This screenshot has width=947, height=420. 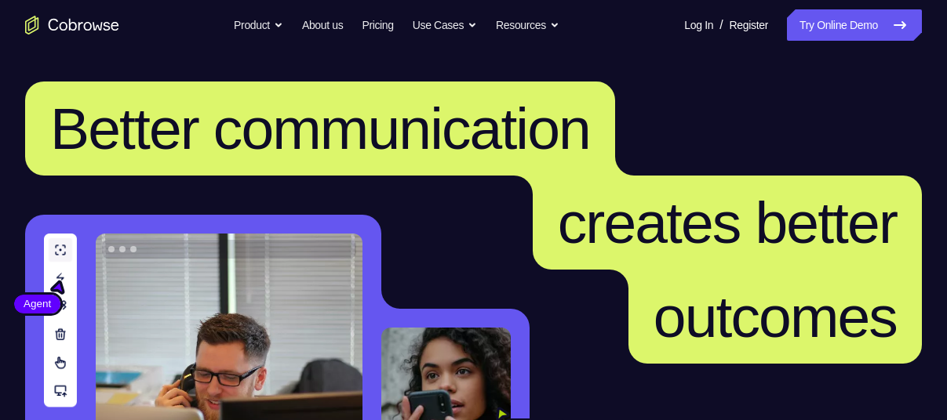 What do you see at coordinates (322, 25) in the screenshot?
I see `a: About us` at bounding box center [322, 25].